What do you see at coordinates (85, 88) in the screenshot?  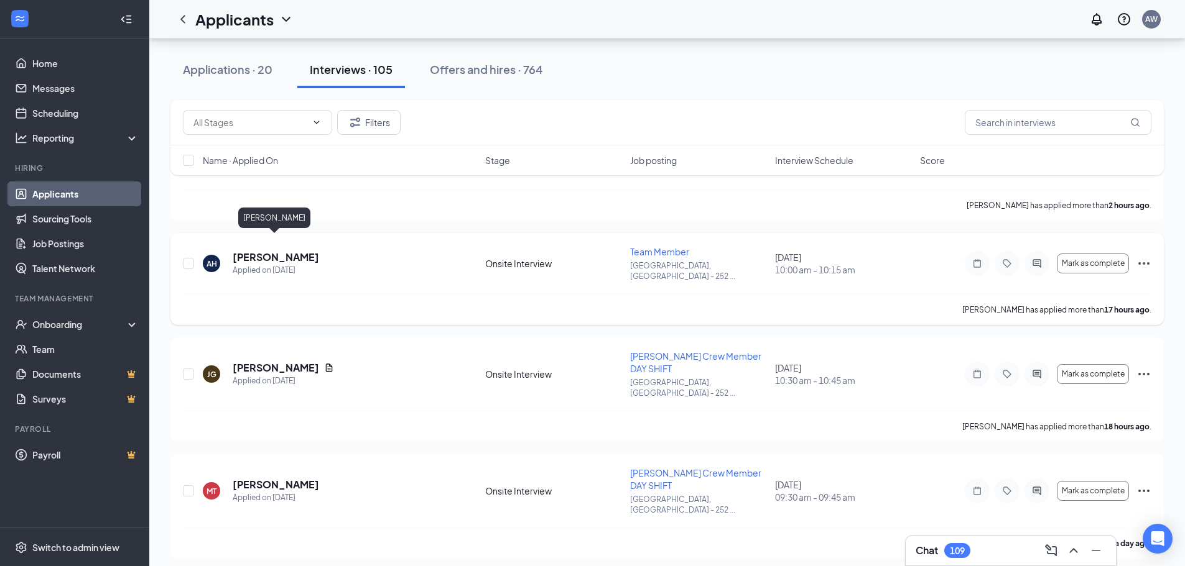 I see `a: Messages` at bounding box center [85, 88].